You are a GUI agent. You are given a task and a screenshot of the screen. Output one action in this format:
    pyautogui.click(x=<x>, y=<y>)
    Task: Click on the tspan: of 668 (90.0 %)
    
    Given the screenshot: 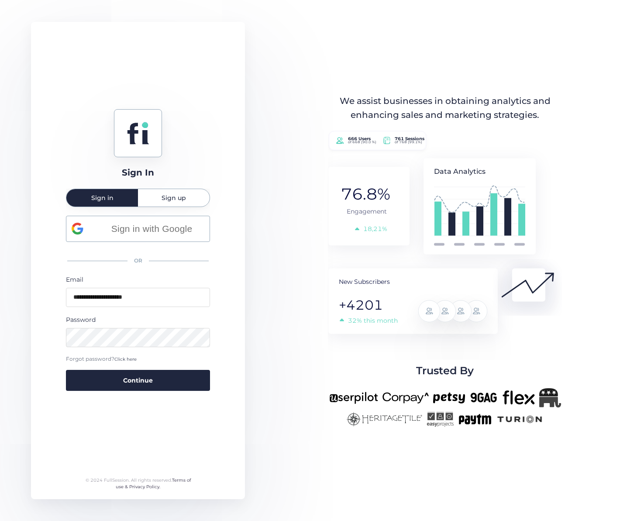 What is the action you would take?
    pyautogui.click(x=362, y=142)
    